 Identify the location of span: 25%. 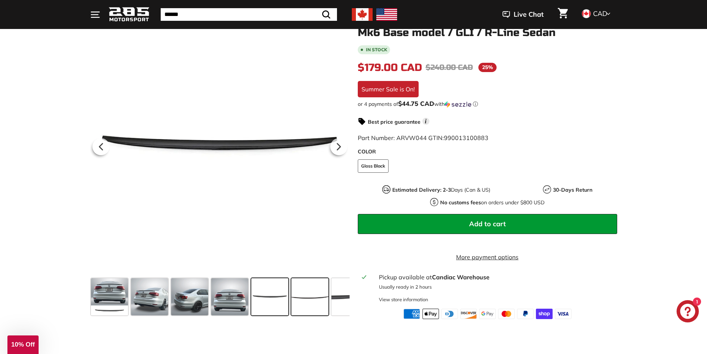
(487, 67).